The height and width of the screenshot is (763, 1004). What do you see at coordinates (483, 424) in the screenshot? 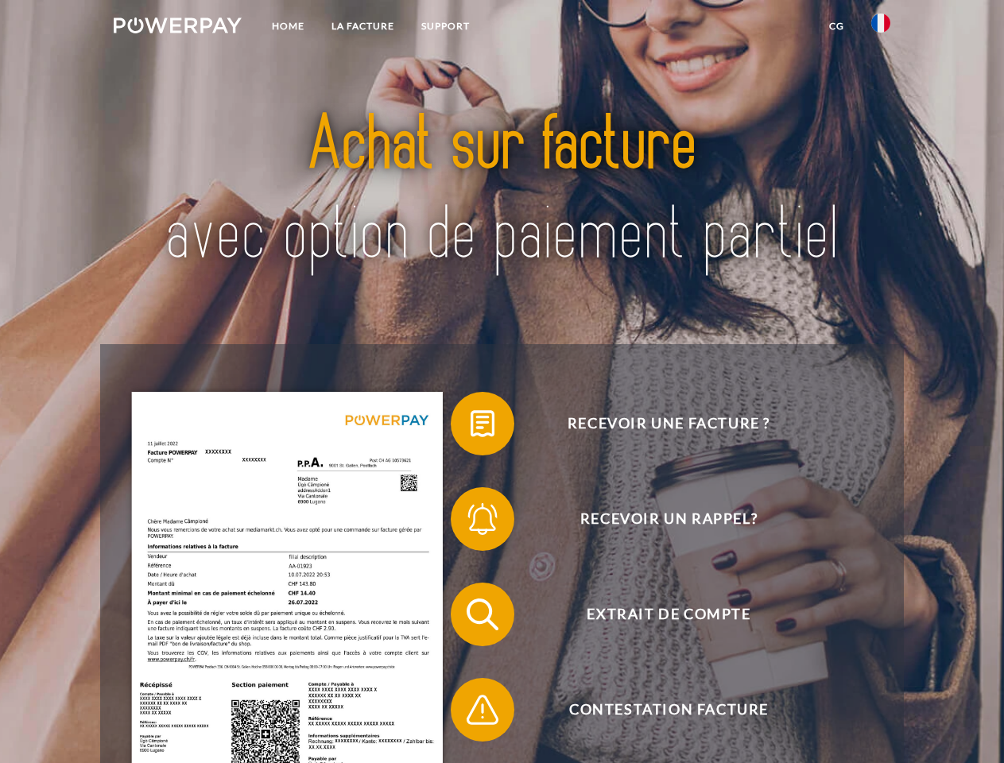
I see `img: qb_bill.svg` at bounding box center [483, 424].